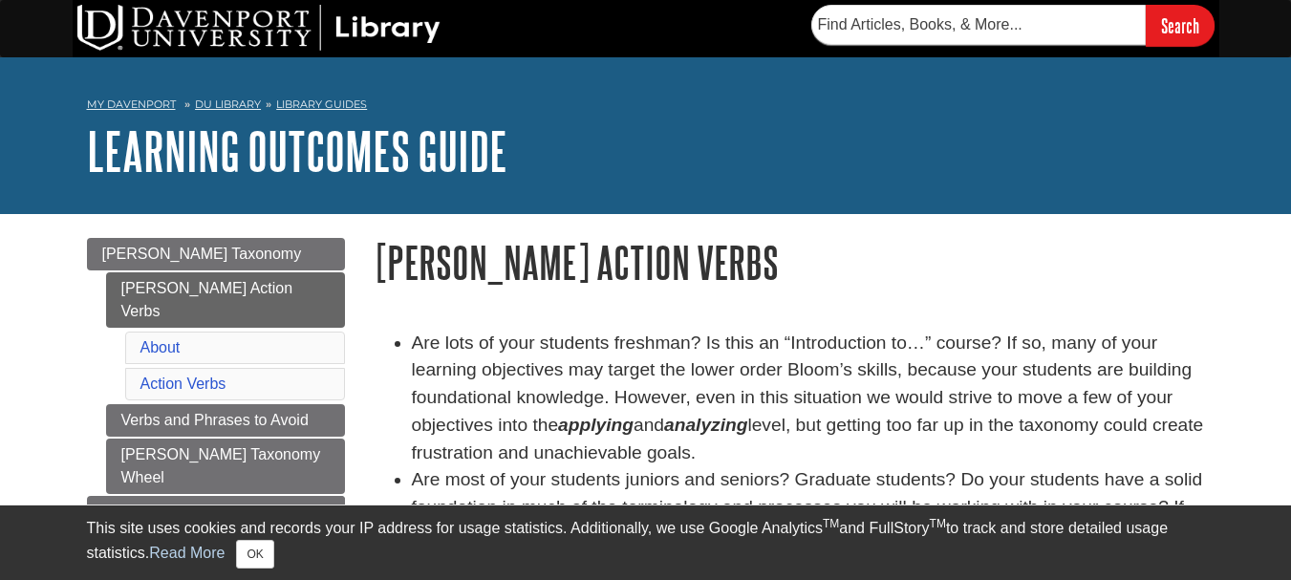 Image resolution: width=1291 pixels, height=580 pixels. What do you see at coordinates (169, 511) in the screenshot?
I see `span: Learning Outcomes` at bounding box center [169, 511].